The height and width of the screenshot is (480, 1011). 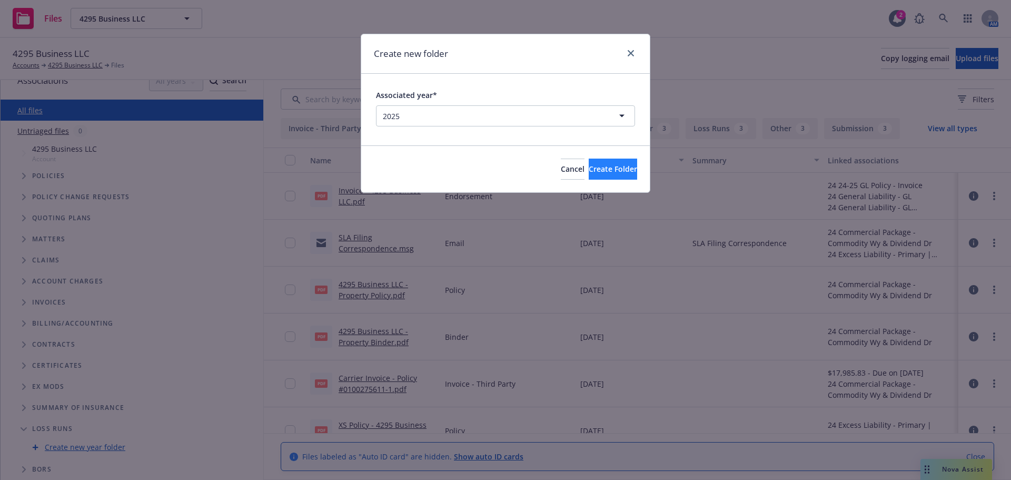 What do you see at coordinates (572, 168) in the screenshot?
I see `span: Cancel` at bounding box center [572, 168].